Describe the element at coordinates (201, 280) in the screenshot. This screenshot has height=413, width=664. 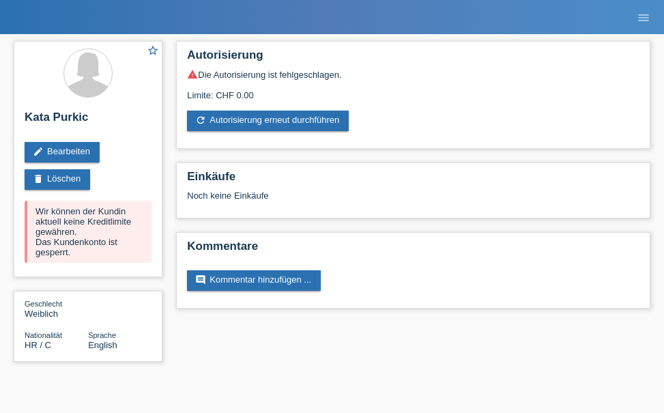
I see `i: comment` at that location.